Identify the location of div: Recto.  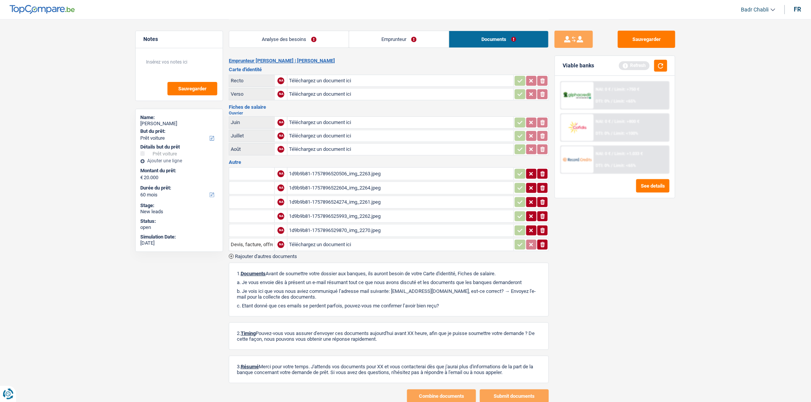
(252, 80).